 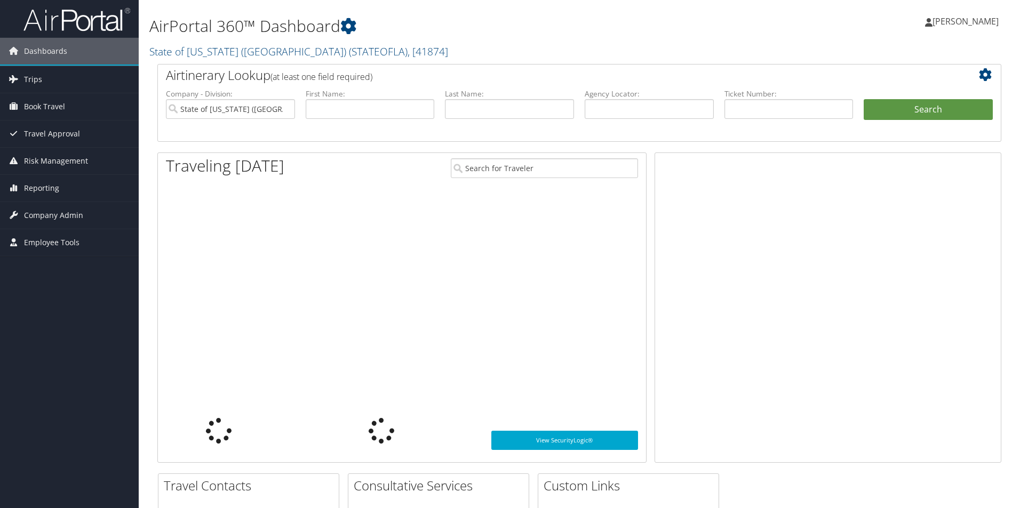 I want to click on a: View SecurityLogic®, so click(x=564, y=441).